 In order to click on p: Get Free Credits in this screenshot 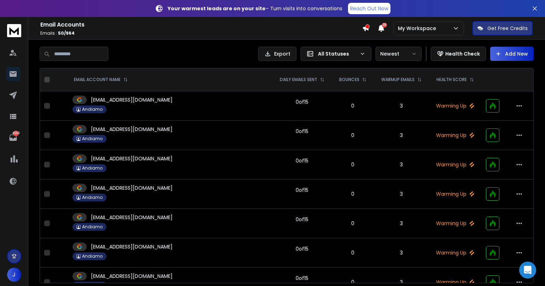, I will do `click(507, 28)`.